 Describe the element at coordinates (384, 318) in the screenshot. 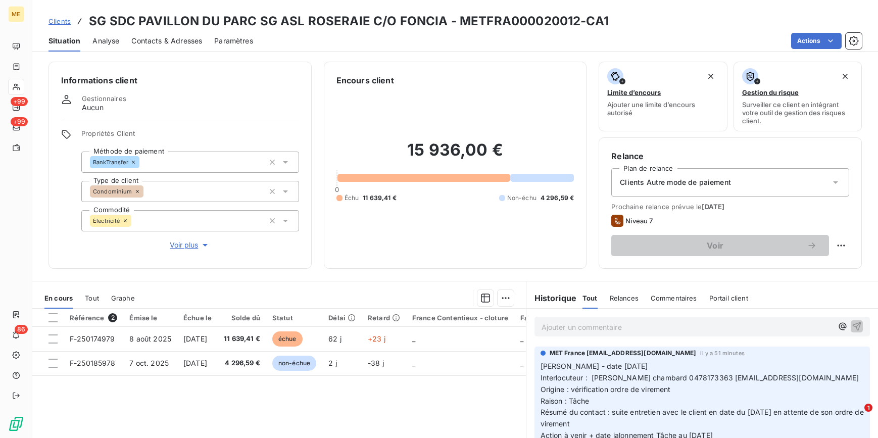

I see `div: Retard` at that location.